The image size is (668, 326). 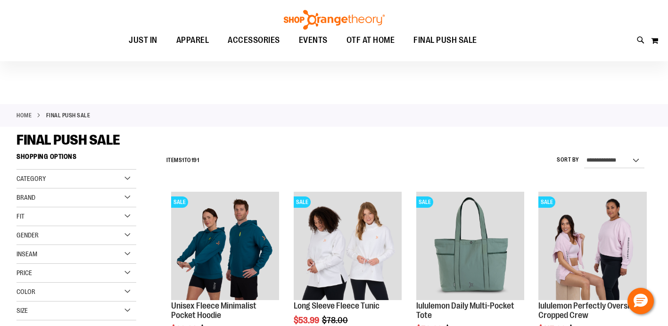 What do you see at coordinates (24, 115) in the screenshot?
I see `a: Home` at bounding box center [24, 115].